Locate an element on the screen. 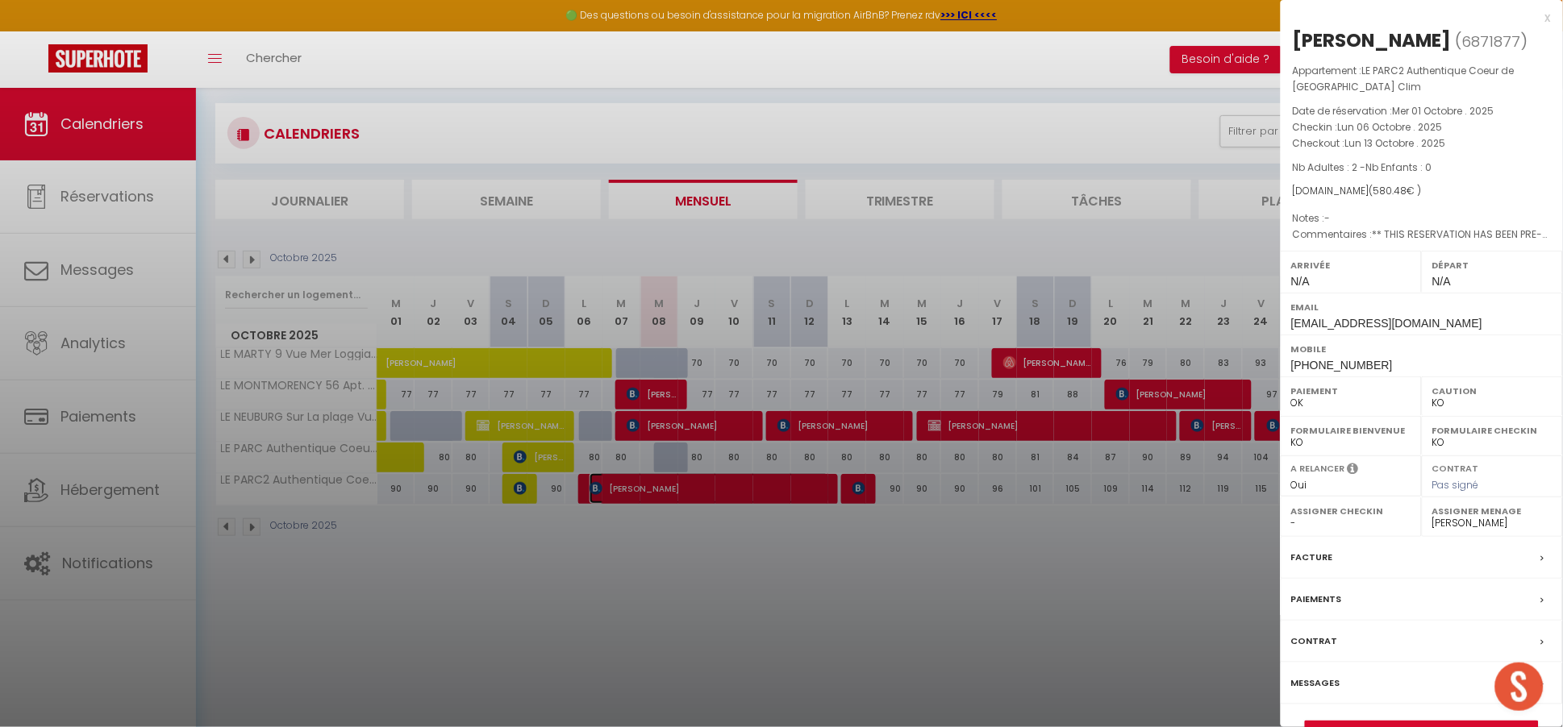 The width and height of the screenshot is (1563, 727). p: Checkin : is located at coordinates (1422, 127).